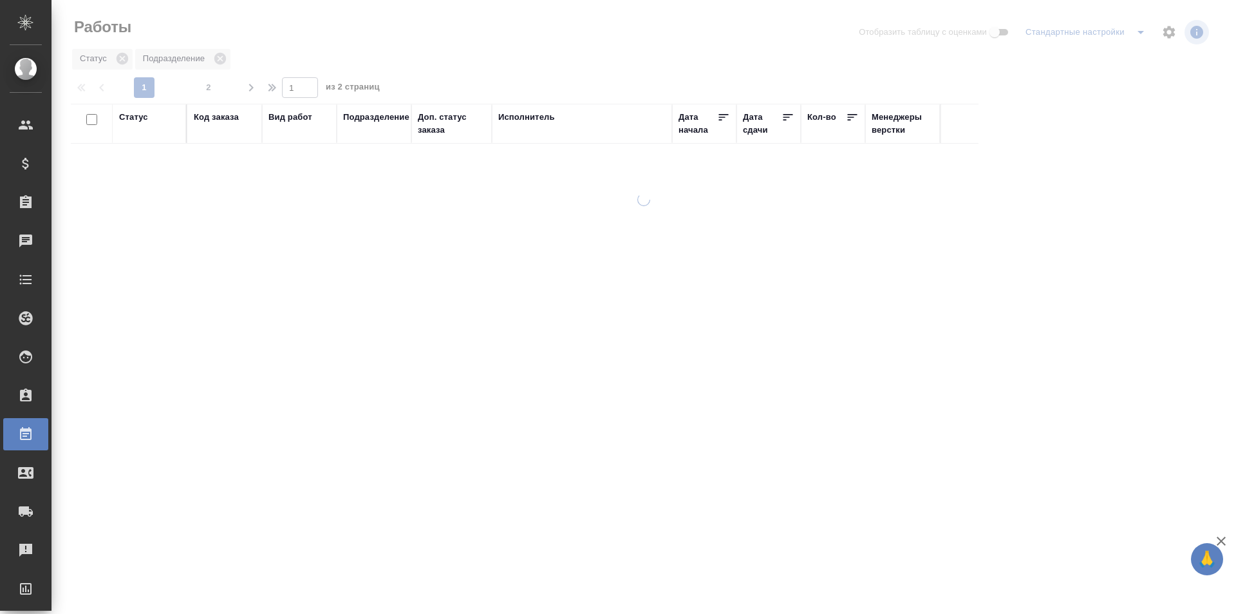 The width and height of the screenshot is (1236, 614). What do you see at coordinates (698, 124) in the screenshot?
I see `div: Дата начала` at bounding box center [698, 124].